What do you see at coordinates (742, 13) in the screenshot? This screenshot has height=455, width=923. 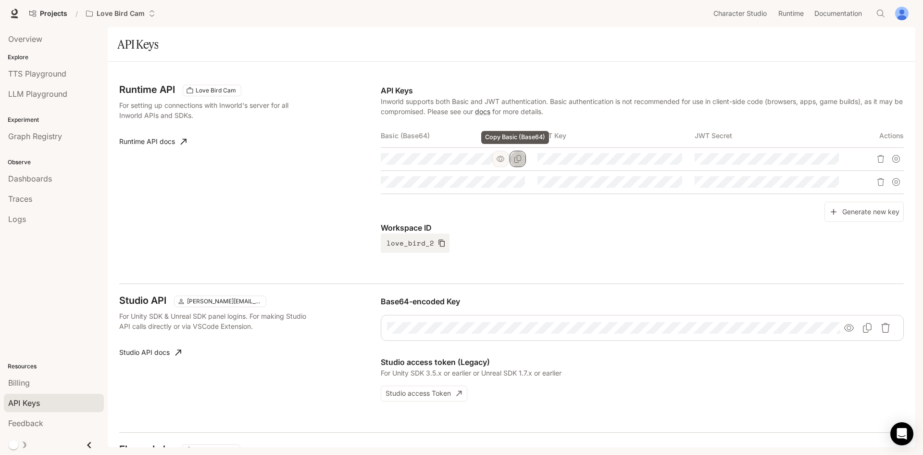 I see `a: Character Studio` at bounding box center [742, 13].